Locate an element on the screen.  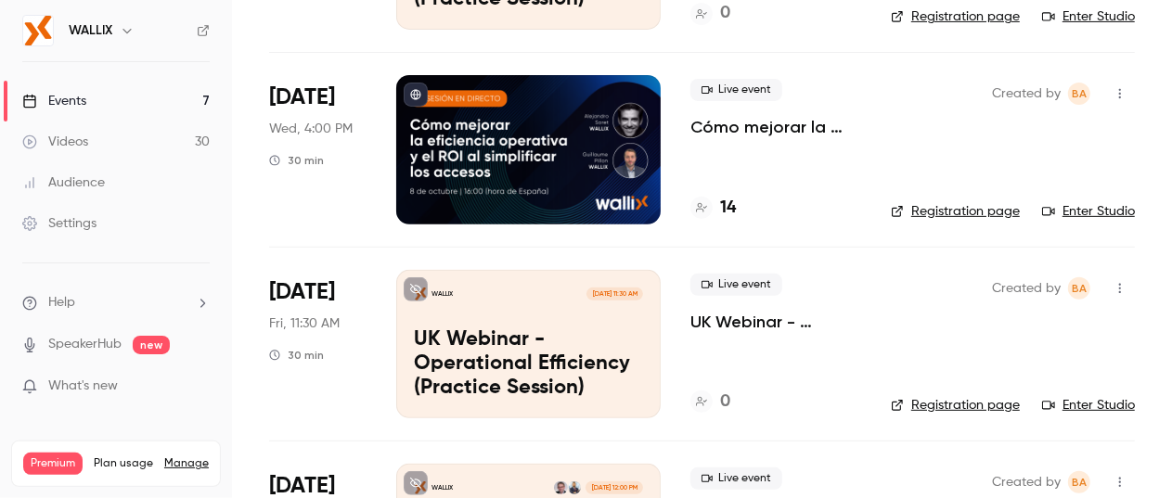
div: Oct 8 Wed, 4:00 PM (Europe/Madrid) is located at coordinates (317, 149).